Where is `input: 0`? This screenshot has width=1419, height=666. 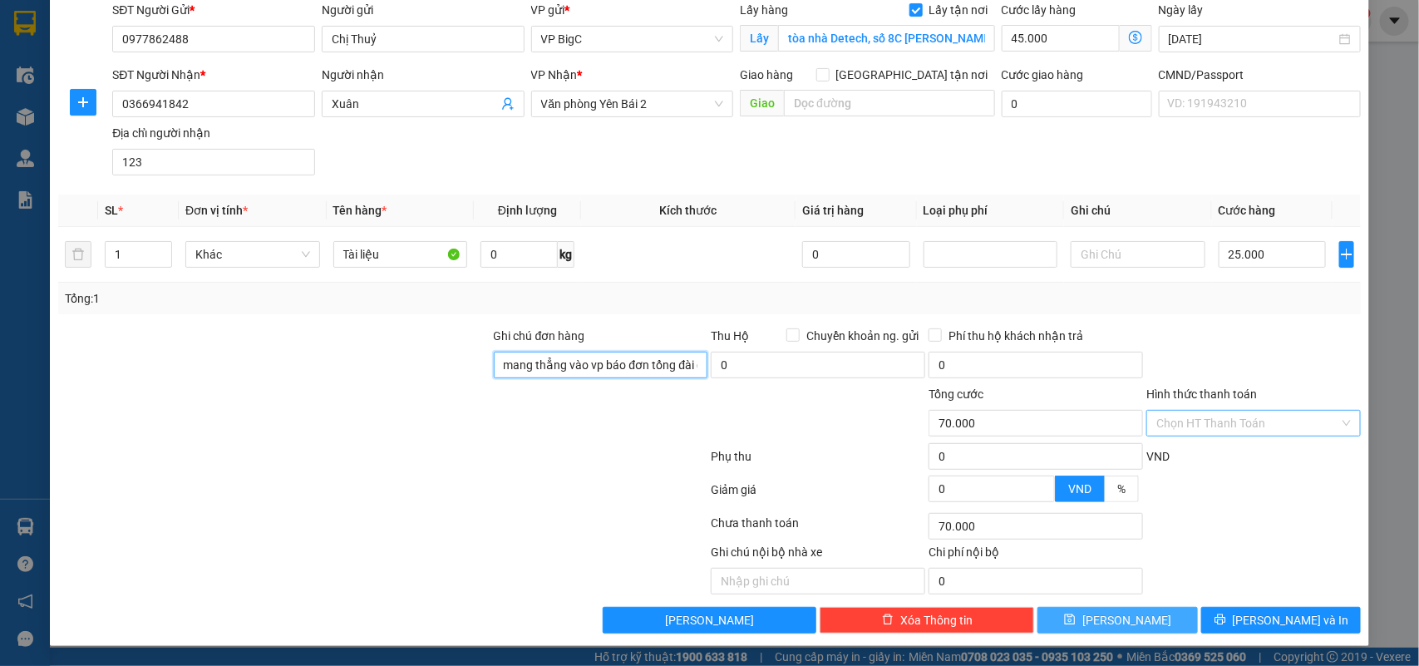
input: 0 is located at coordinates (855, 254).